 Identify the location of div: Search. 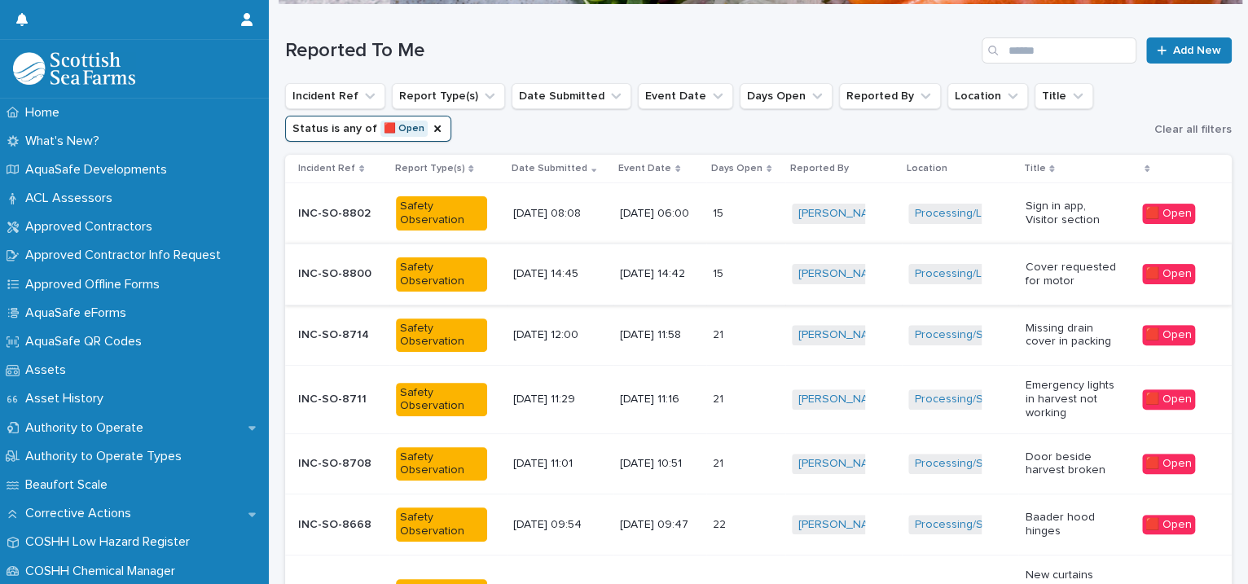
(1059, 51).